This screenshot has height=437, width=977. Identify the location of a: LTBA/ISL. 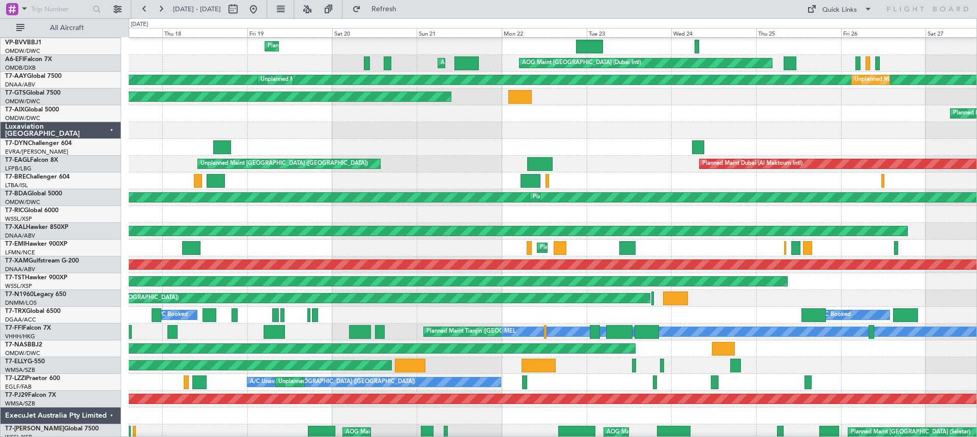
(16, 185).